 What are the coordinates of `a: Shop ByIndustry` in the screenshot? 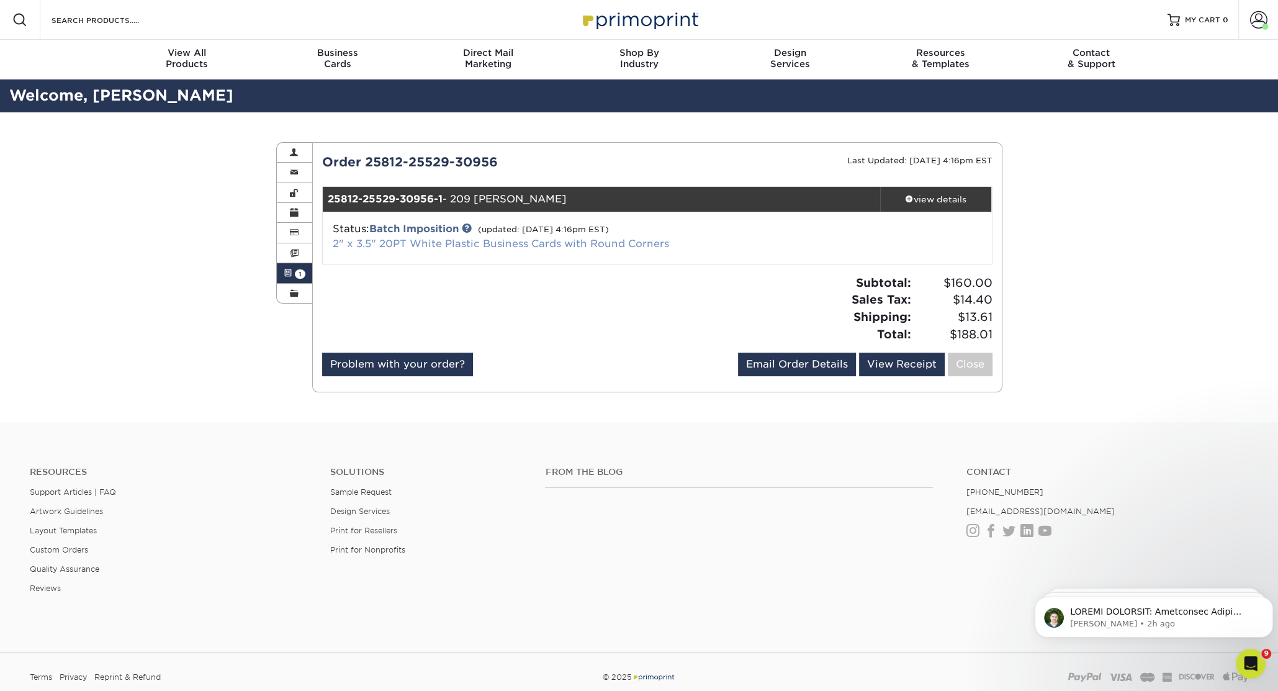 It's located at (638, 60).